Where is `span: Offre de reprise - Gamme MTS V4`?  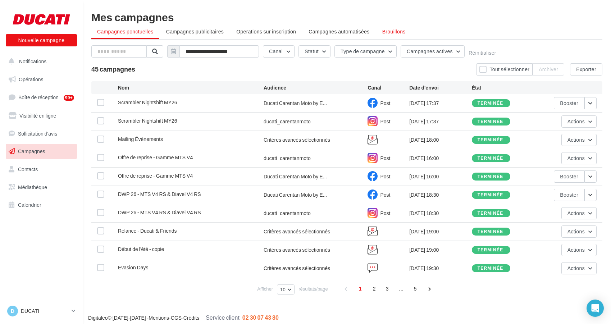
span: Offre de reprise - Gamme MTS V4 is located at coordinates (155, 157).